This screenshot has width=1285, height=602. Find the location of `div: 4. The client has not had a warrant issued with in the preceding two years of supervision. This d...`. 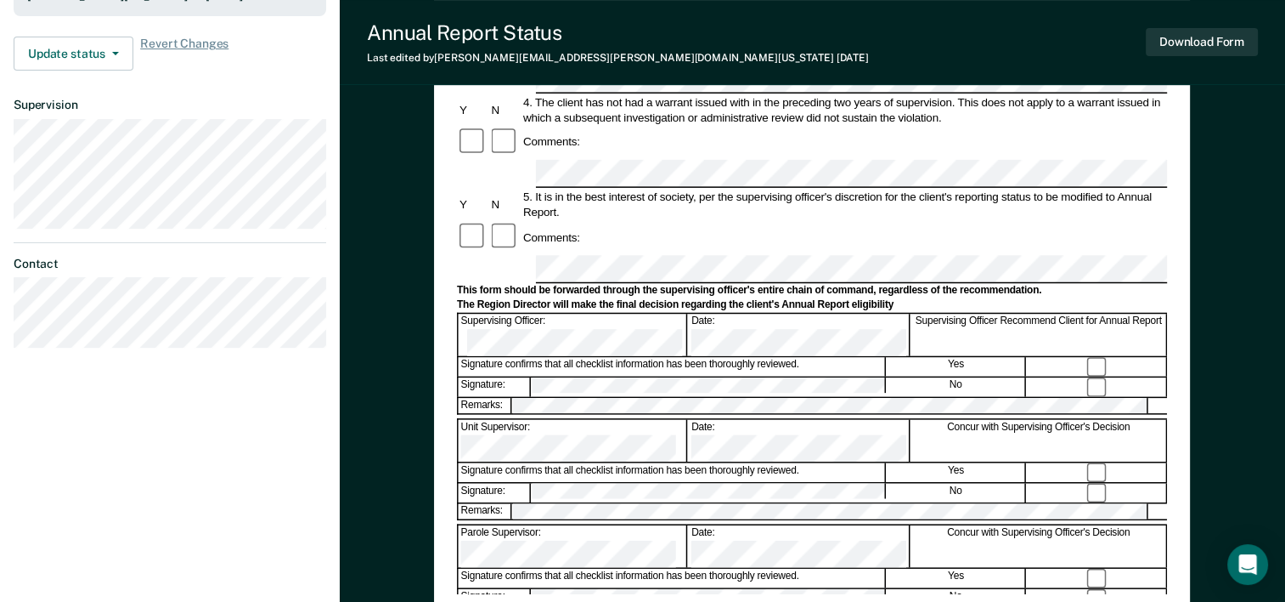

div: 4. The client has not had a warrant issued with in the preceding two years of supervision. This d... is located at coordinates (844, 110).